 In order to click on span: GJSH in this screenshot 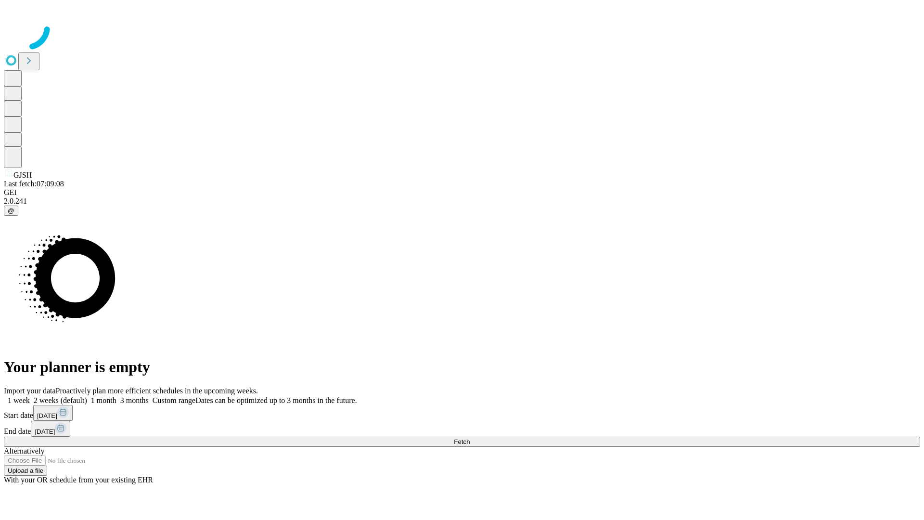, I will do `click(23, 175)`.